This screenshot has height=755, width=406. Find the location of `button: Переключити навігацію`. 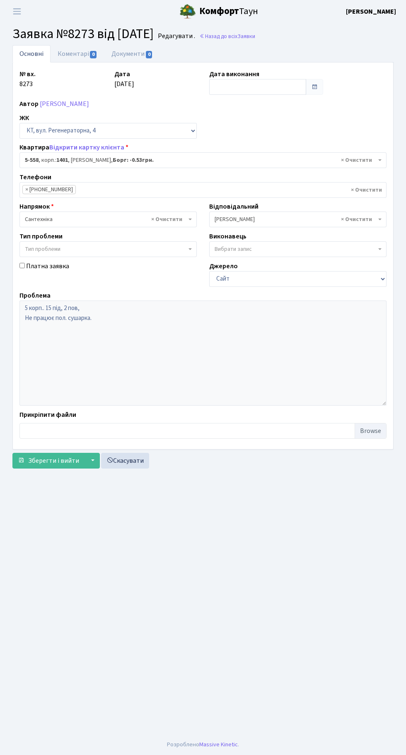

button: Переключити навігацію is located at coordinates (17, 11).